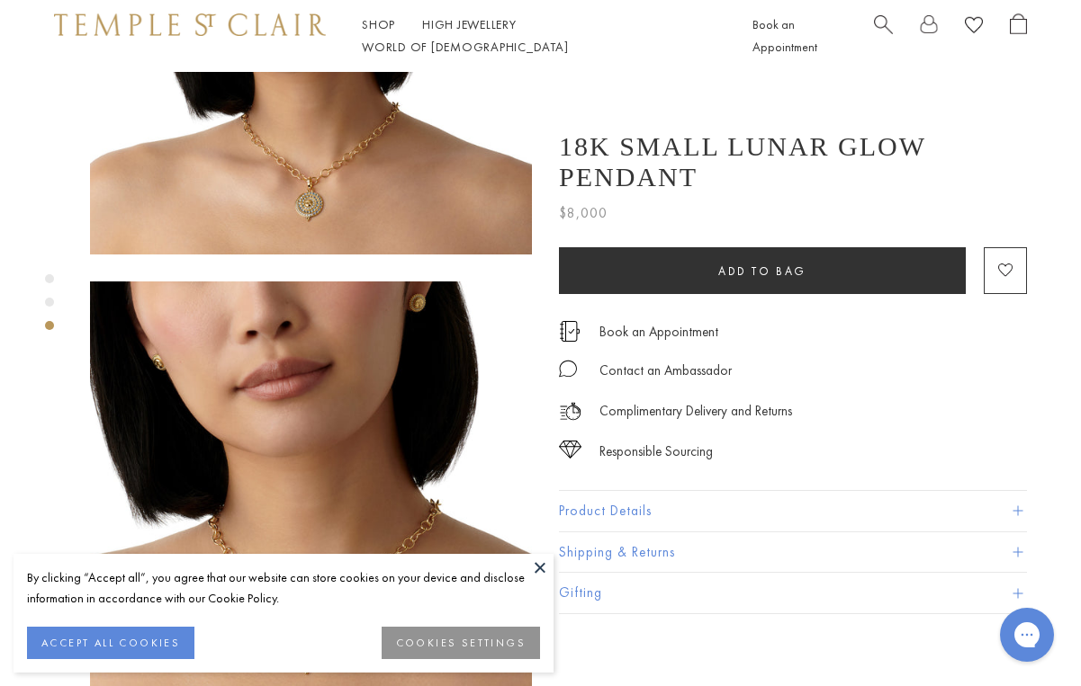 This screenshot has width=1081, height=686. Describe the element at coordinates (1018, 36) in the screenshot. I see `a: Open Shopping Bag` at that location.